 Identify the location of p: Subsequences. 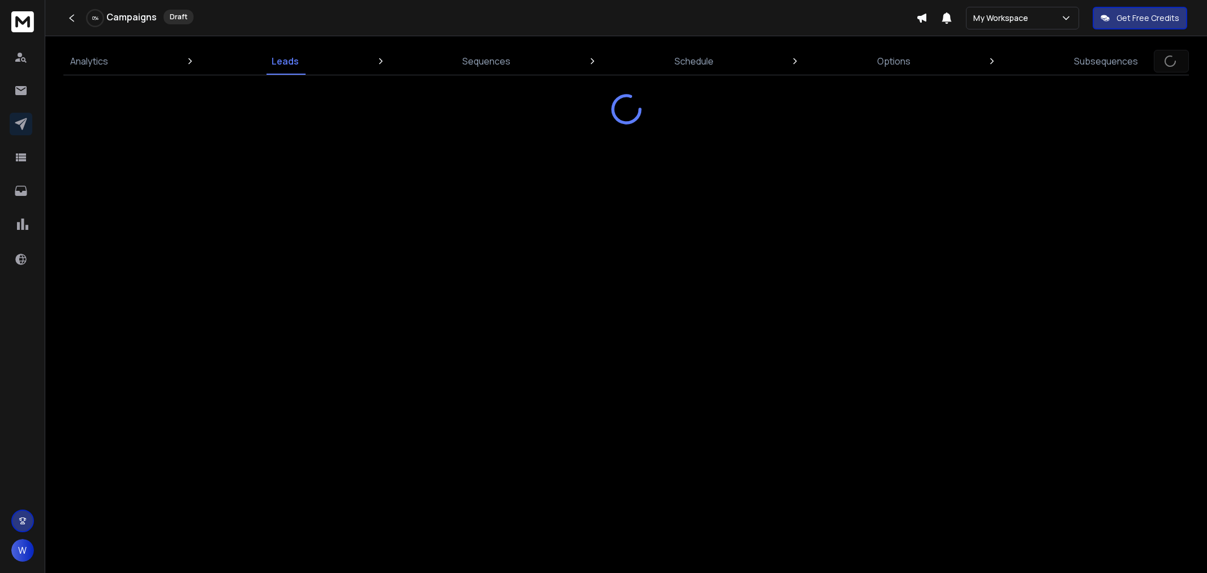
(1106, 61).